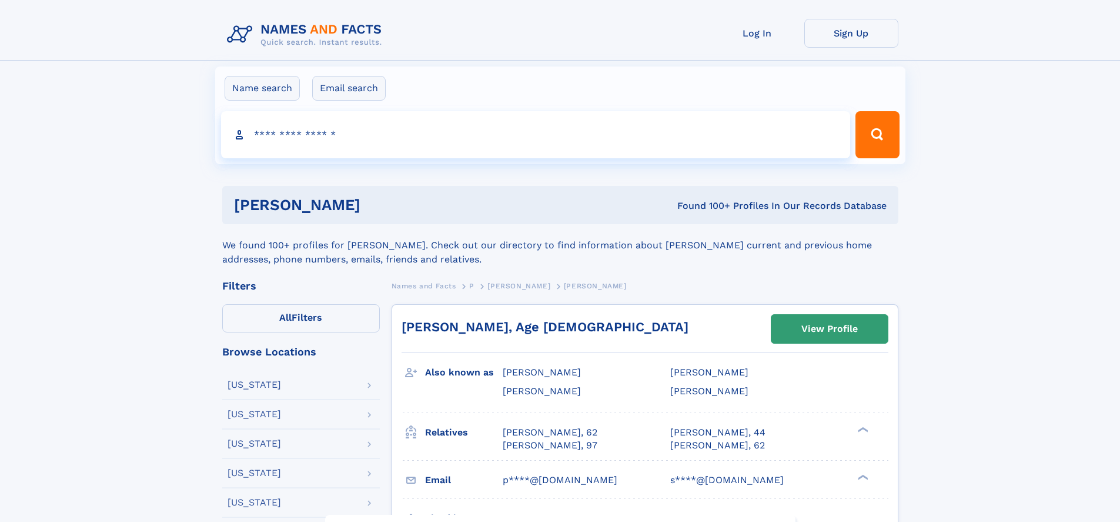 Image resolution: width=1120 pixels, height=522 pixels. What do you see at coordinates (301, 318) in the screenshot?
I see `label: Filters` at bounding box center [301, 318].